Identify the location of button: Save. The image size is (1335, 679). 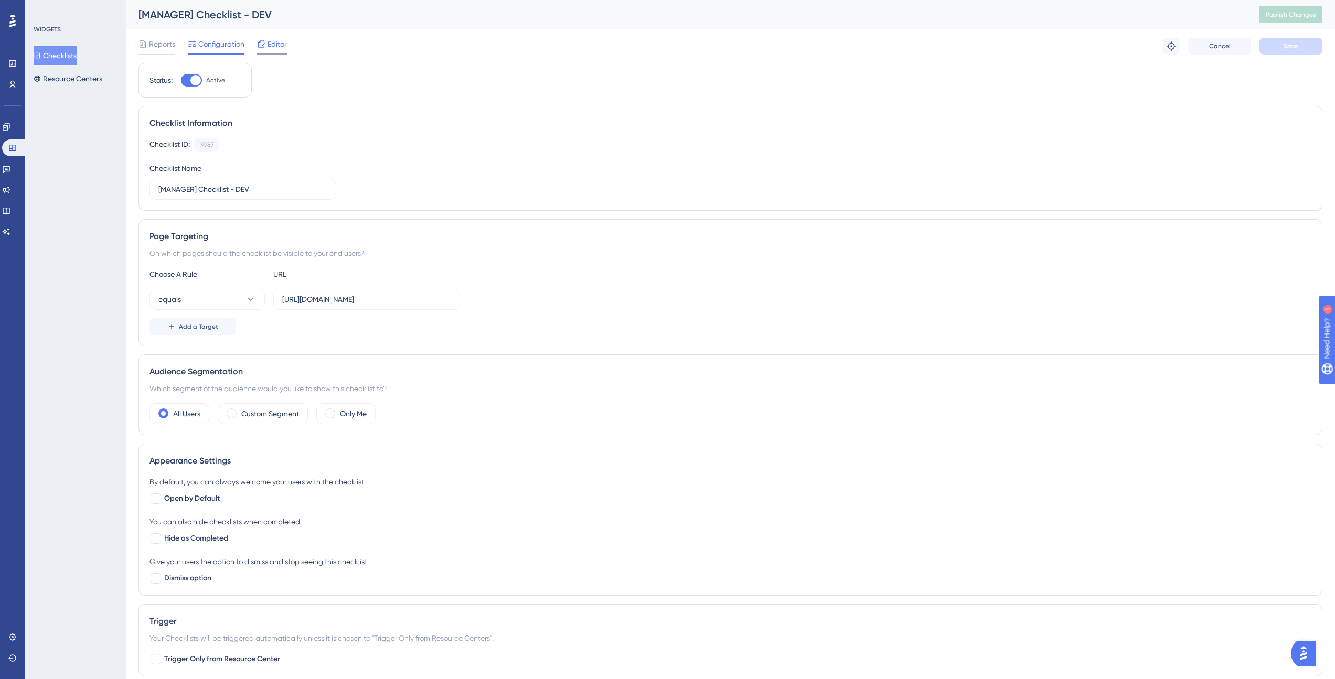
(1291, 46).